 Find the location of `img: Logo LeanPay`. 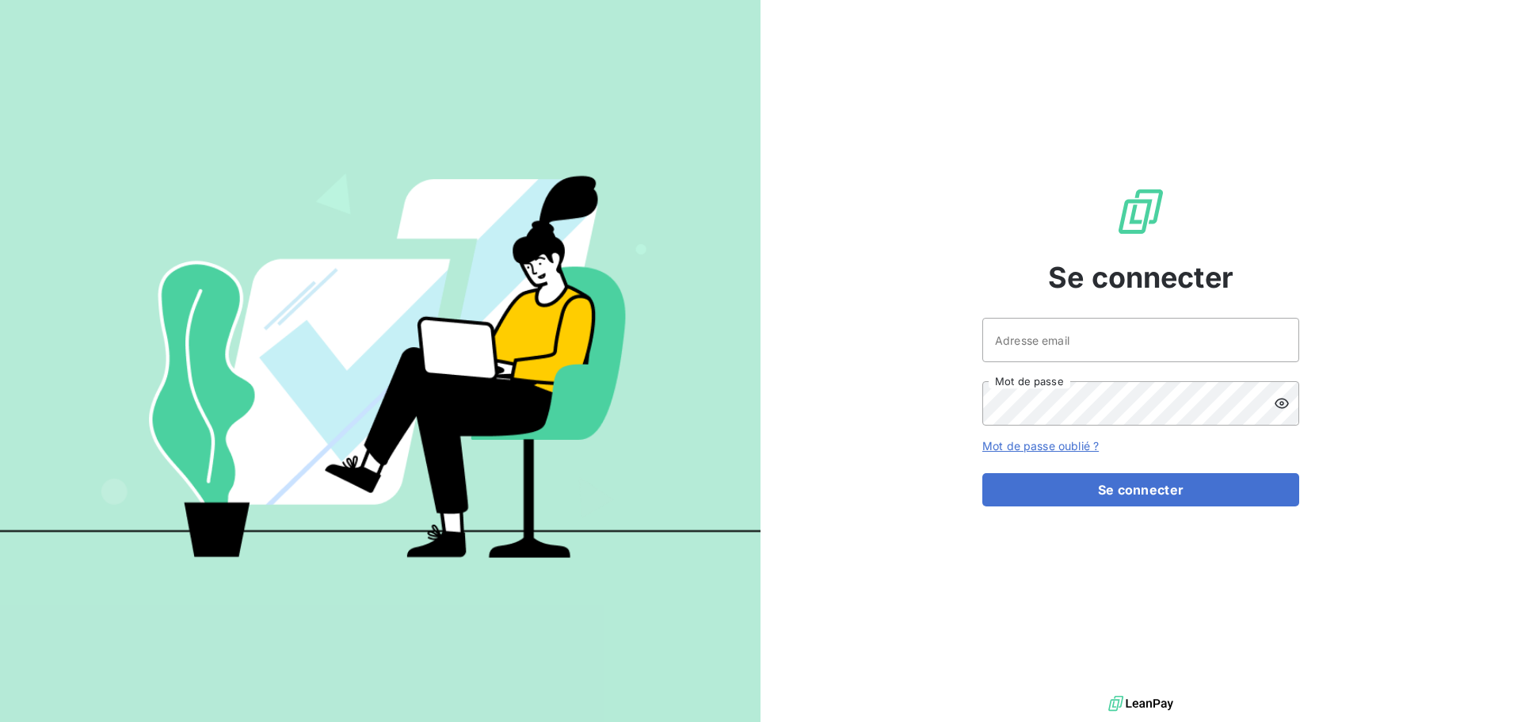

img: Logo LeanPay is located at coordinates (1141, 212).